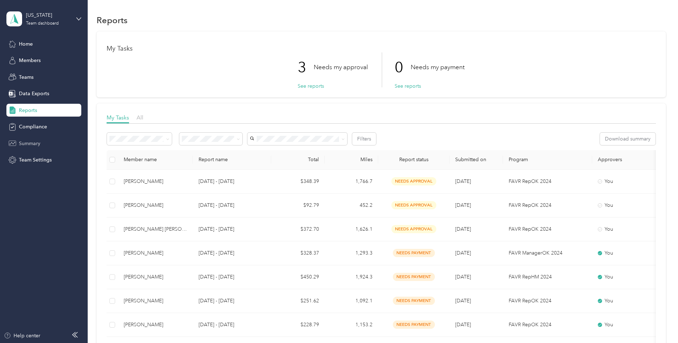 The image size is (678, 343). What do you see at coordinates (42, 24) in the screenshot?
I see `div: Team dashboard` at bounding box center [42, 24].